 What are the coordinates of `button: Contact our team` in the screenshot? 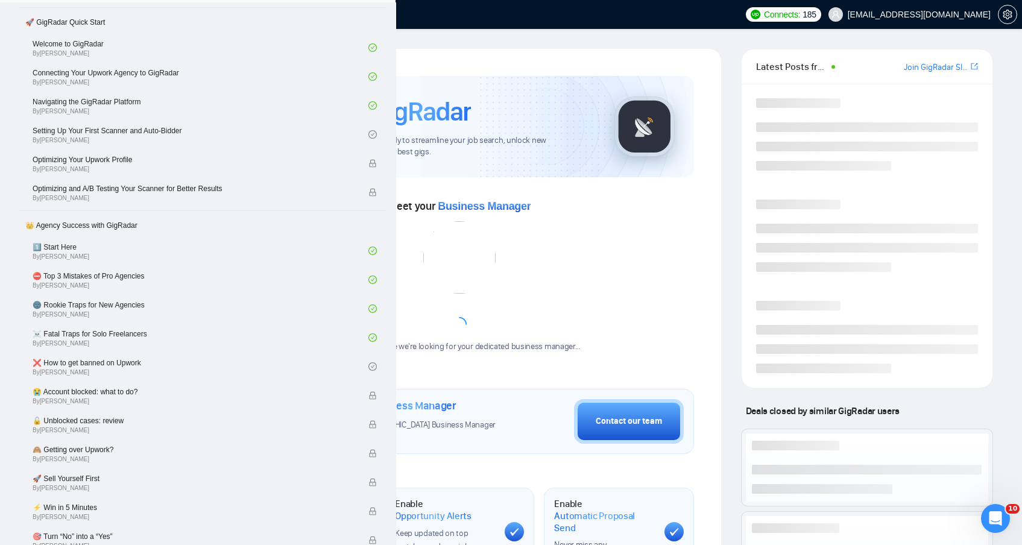 It's located at (629, 422).